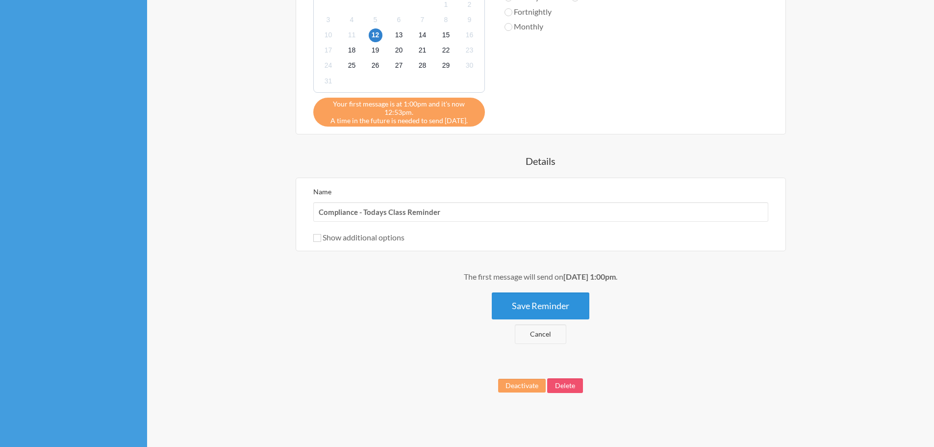  Describe the element at coordinates (352, 66) in the screenshot. I see `span: Thursday, September 25, 2025` at that location.